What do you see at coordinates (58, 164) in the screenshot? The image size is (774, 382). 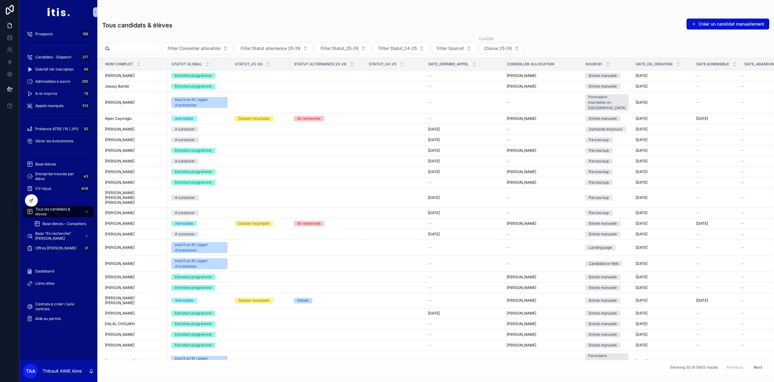 I see `a: Base élèves` at bounding box center [58, 164].